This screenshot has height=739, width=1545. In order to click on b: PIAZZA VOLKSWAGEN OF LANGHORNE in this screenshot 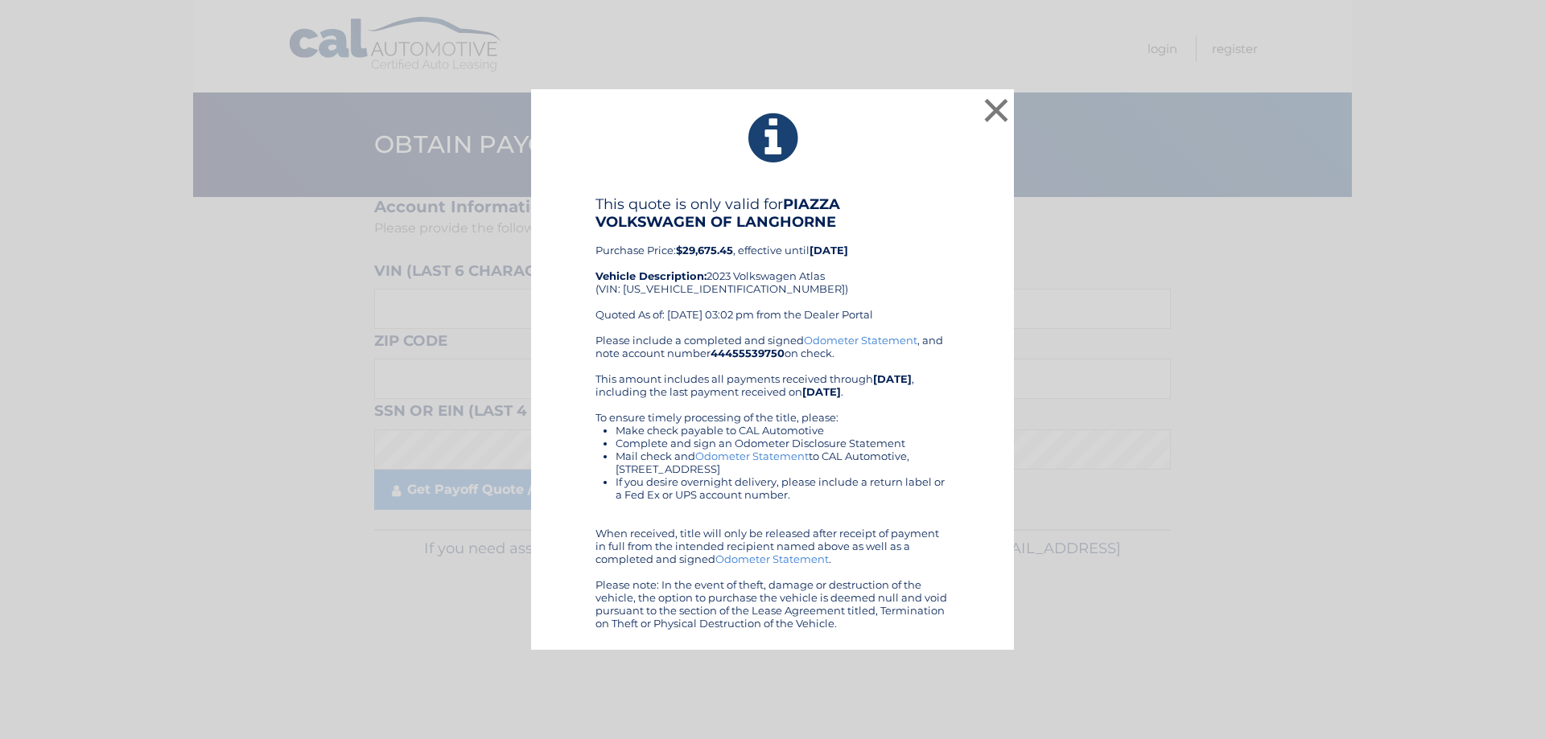, I will do `click(718, 213)`.